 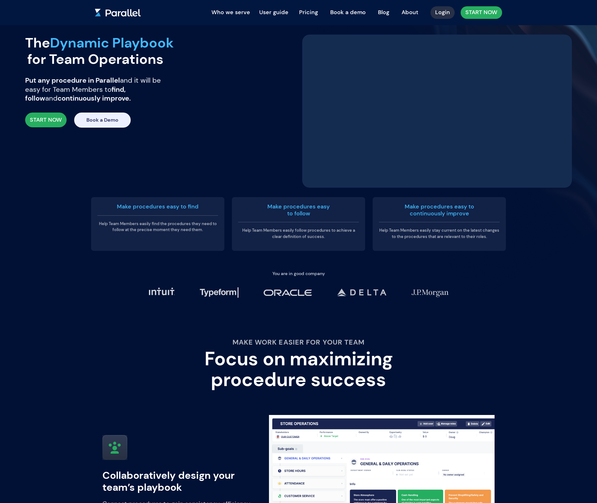 I want to click on h2: Collaboratively design your team’s playbook, so click(x=176, y=481).